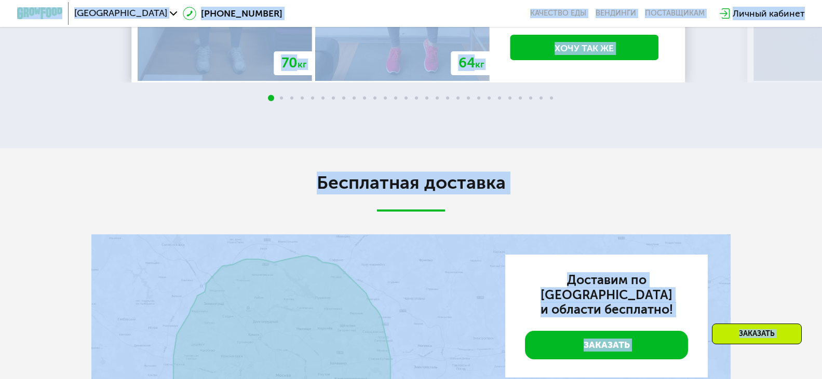 The height and width of the screenshot is (379, 822). I want to click on div: поставщикам, so click(674, 13).